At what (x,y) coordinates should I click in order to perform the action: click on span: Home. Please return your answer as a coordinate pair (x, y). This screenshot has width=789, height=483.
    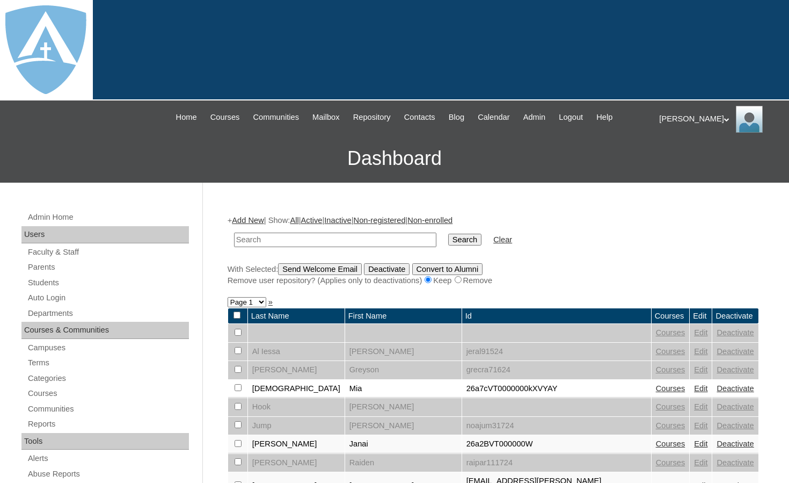
    Looking at the image, I should click on (186, 117).